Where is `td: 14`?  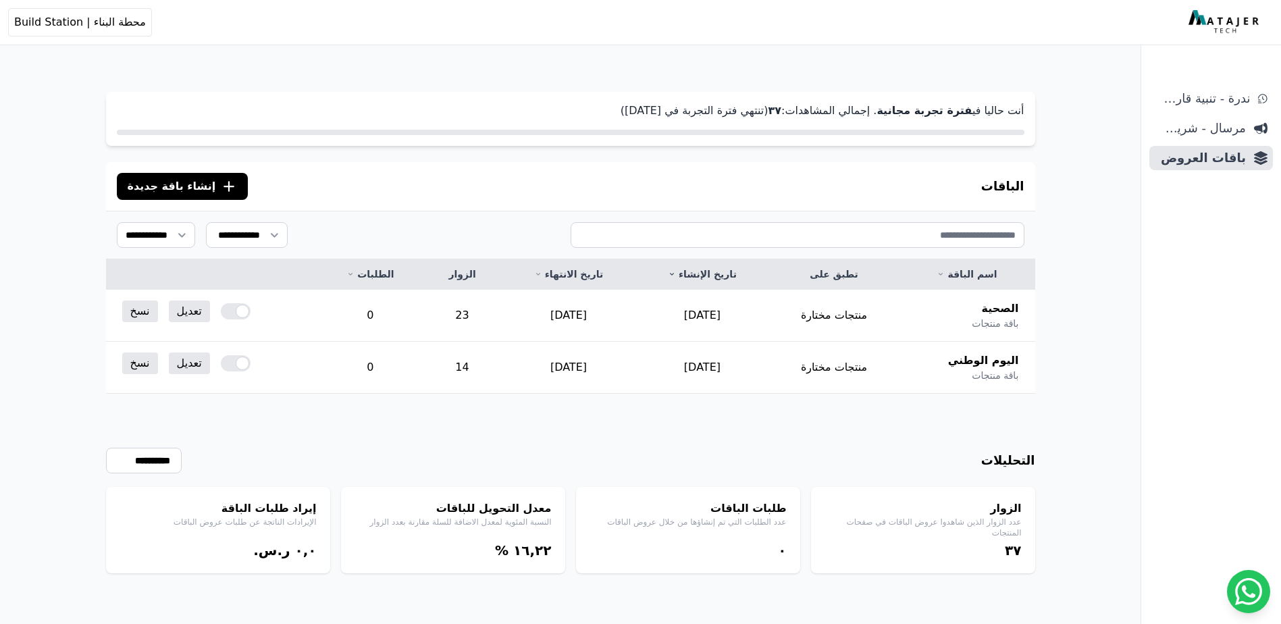 td: 14 is located at coordinates (462, 367).